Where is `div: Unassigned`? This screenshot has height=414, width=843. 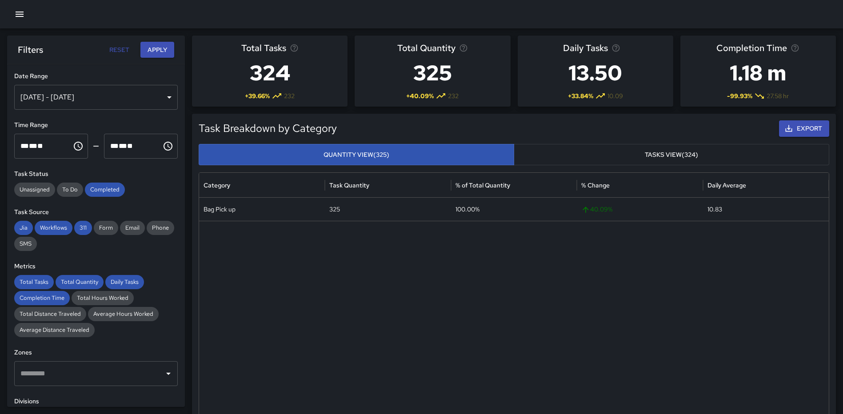 div: Unassigned is located at coordinates (35, 190).